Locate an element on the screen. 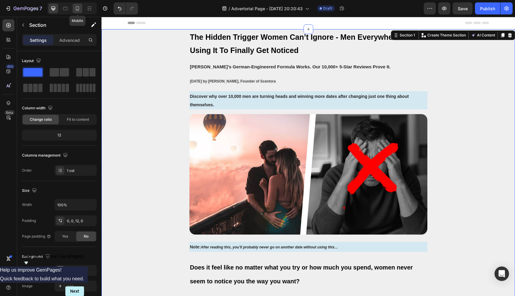 The height and width of the screenshot is (296, 515). div: Background is located at coordinates (36, 256).